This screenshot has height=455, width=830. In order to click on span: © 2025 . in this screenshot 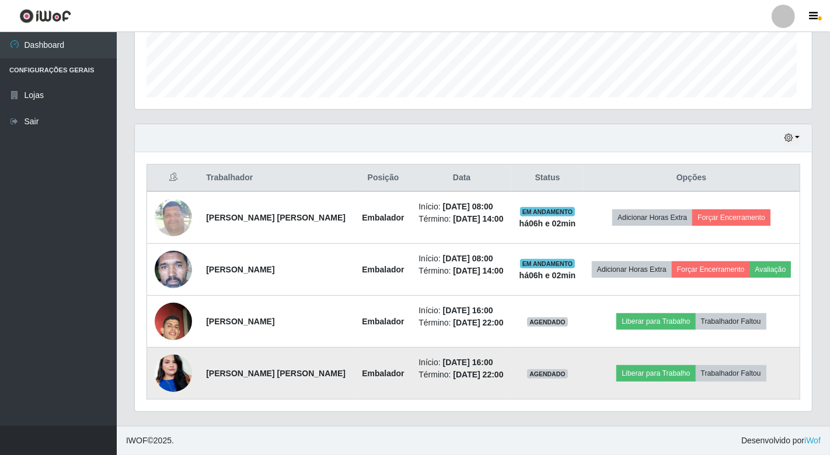, I will do `click(150, 441)`.